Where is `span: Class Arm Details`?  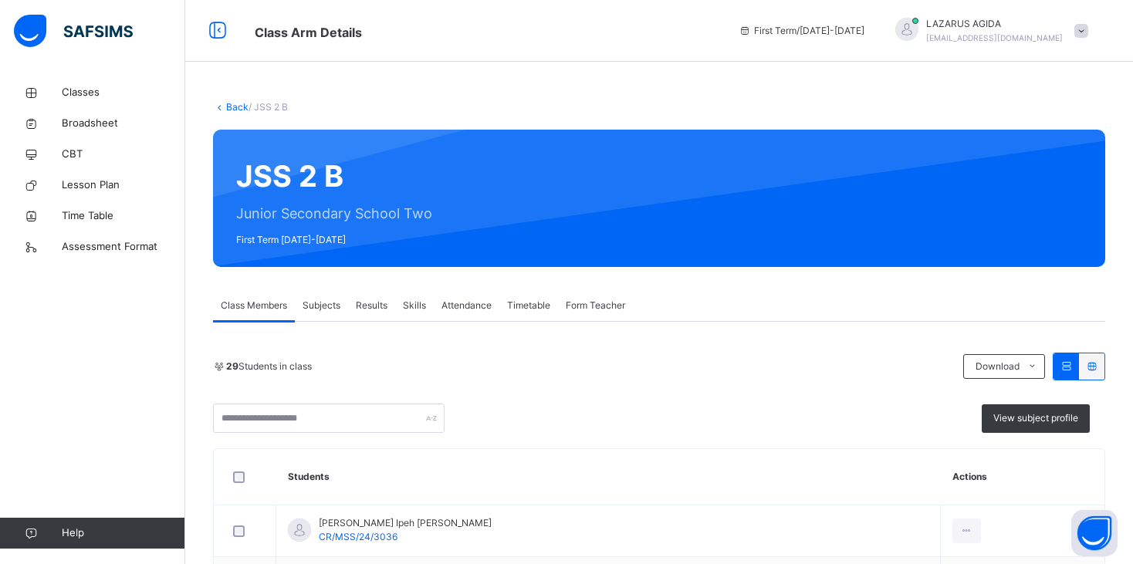 span: Class Arm Details is located at coordinates (308, 32).